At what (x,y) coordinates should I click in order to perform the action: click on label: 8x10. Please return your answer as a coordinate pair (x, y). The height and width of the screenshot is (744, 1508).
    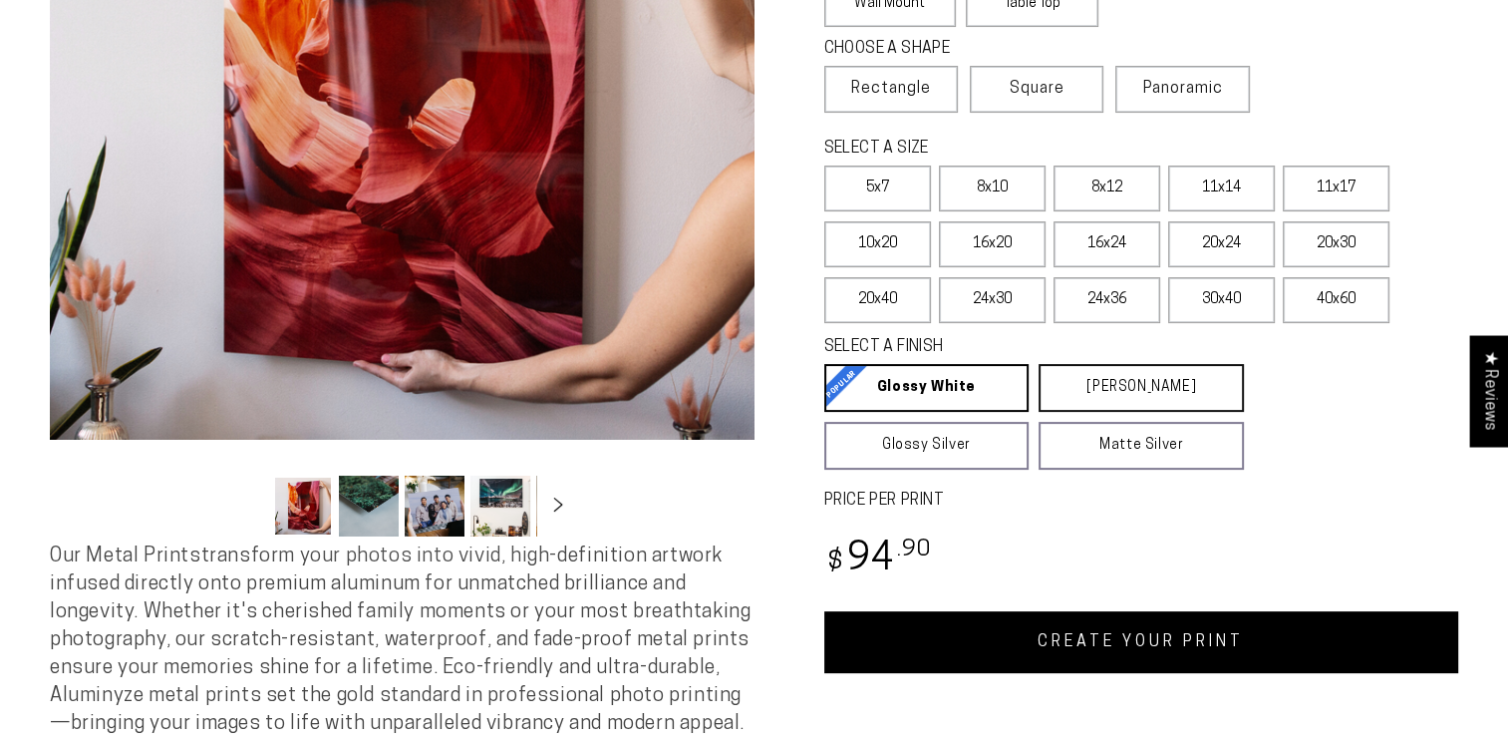
    Looking at the image, I should click on (992, 188).